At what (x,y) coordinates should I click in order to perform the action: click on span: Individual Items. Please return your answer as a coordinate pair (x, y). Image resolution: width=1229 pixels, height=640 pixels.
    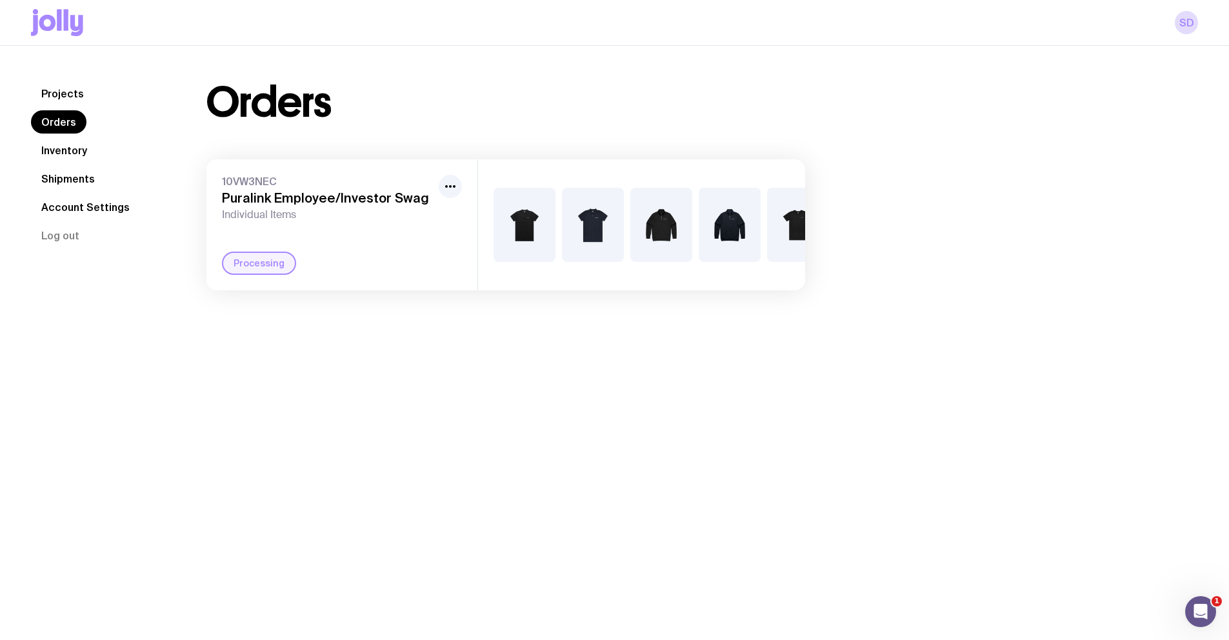
    Looking at the image, I should click on (328, 215).